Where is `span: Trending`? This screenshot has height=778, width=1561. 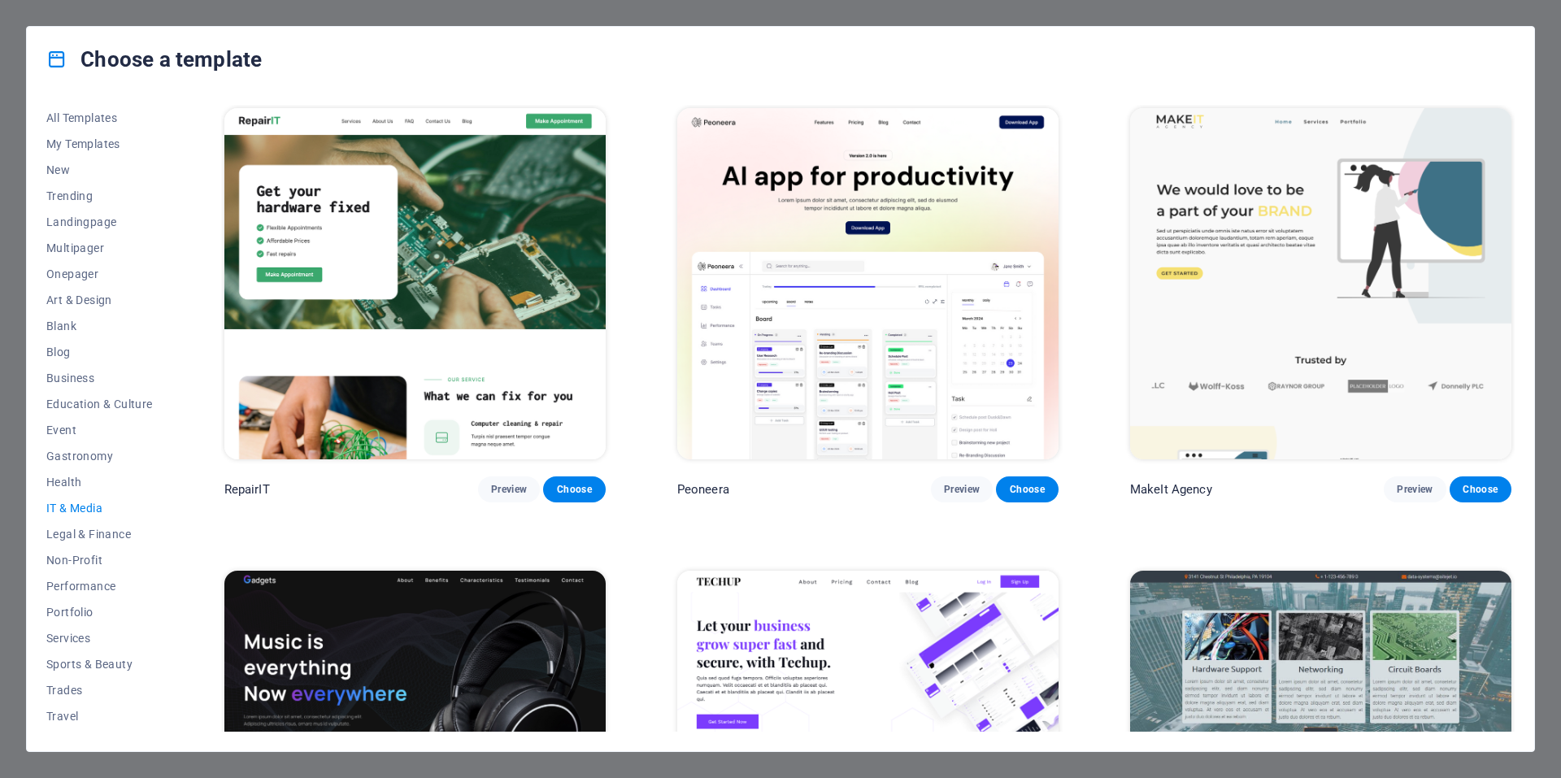 span: Trending is located at coordinates (99, 196).